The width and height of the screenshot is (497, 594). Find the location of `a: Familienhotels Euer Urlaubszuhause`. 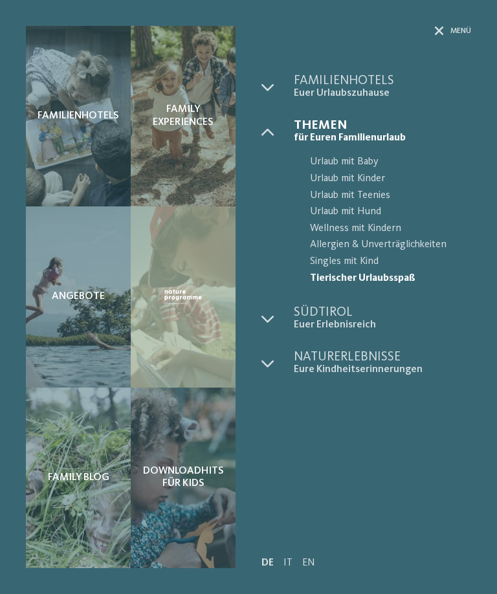

a: Familienhotels Euer Urlaubszuhause is located at coordinates (382, 87).